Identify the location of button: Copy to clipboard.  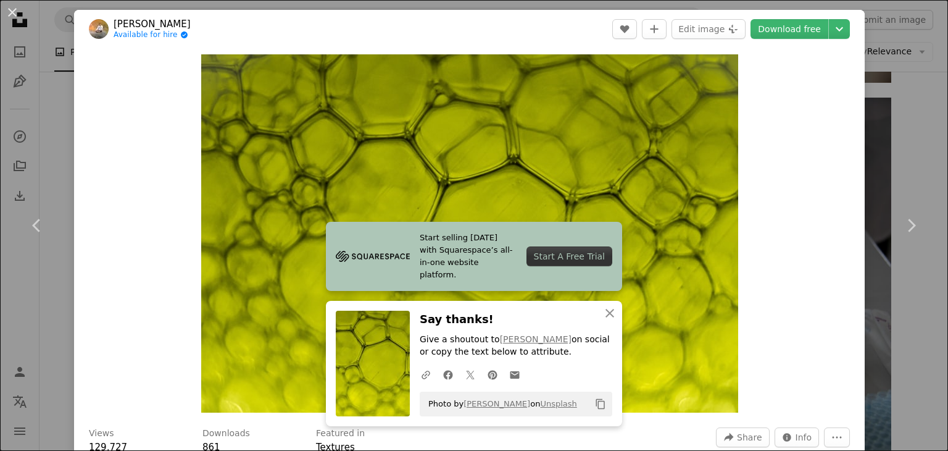
(601, 404).